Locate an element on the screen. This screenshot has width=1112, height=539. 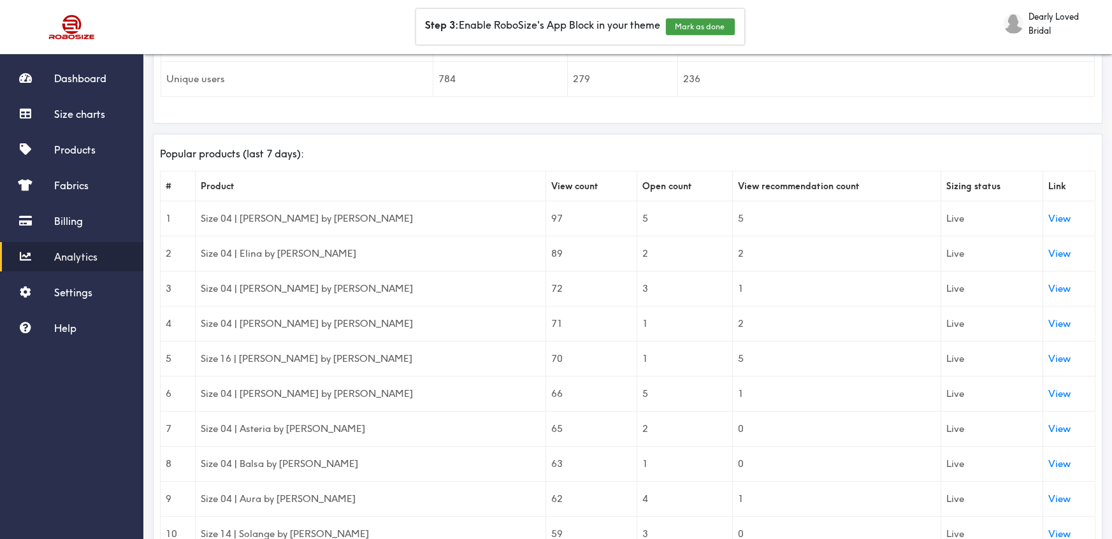
td: 7 is located at coordinates (178, 428).